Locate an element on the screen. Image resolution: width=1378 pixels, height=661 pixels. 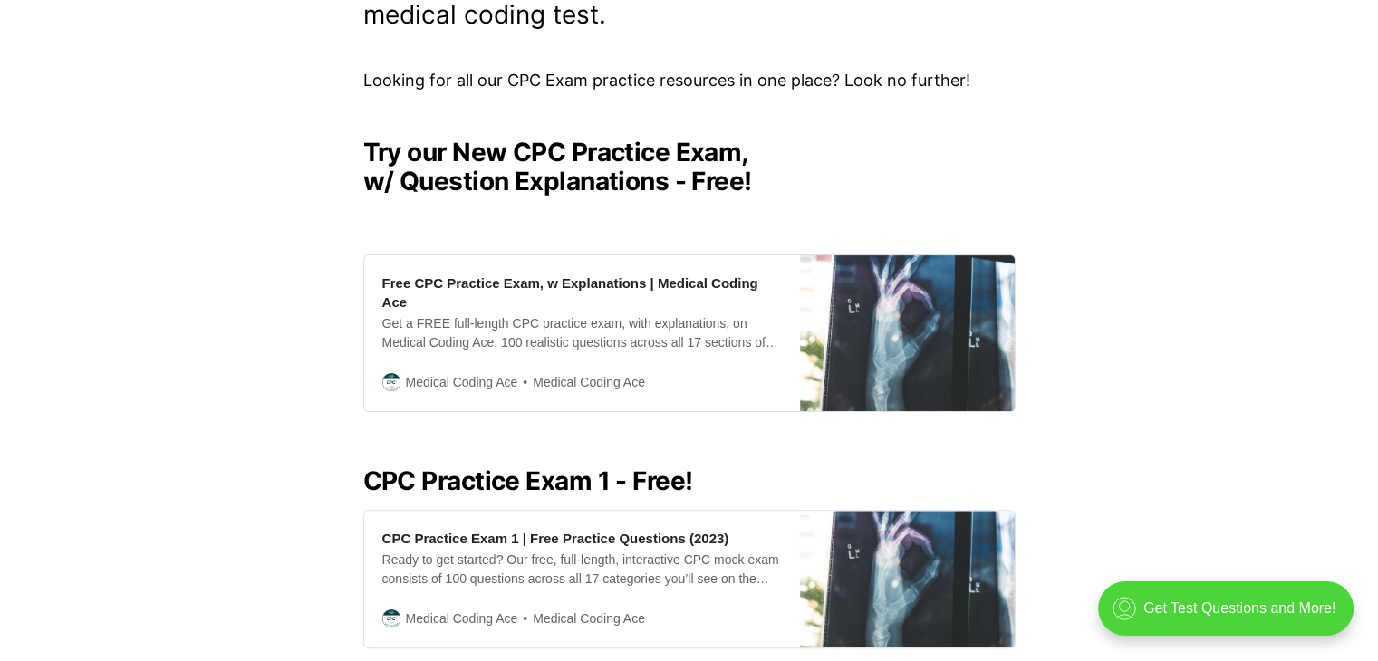
p: Looking for all our CPC Exam practice resources in one place? Look no further! is located at coordinates (690, 81).